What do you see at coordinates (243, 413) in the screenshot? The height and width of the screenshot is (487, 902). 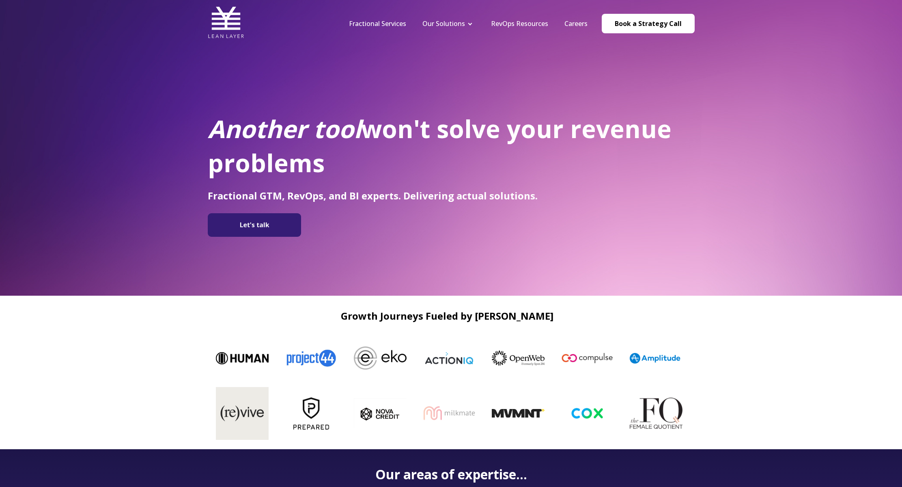 I see `img: byrevive` at bounding box center [243, 413].